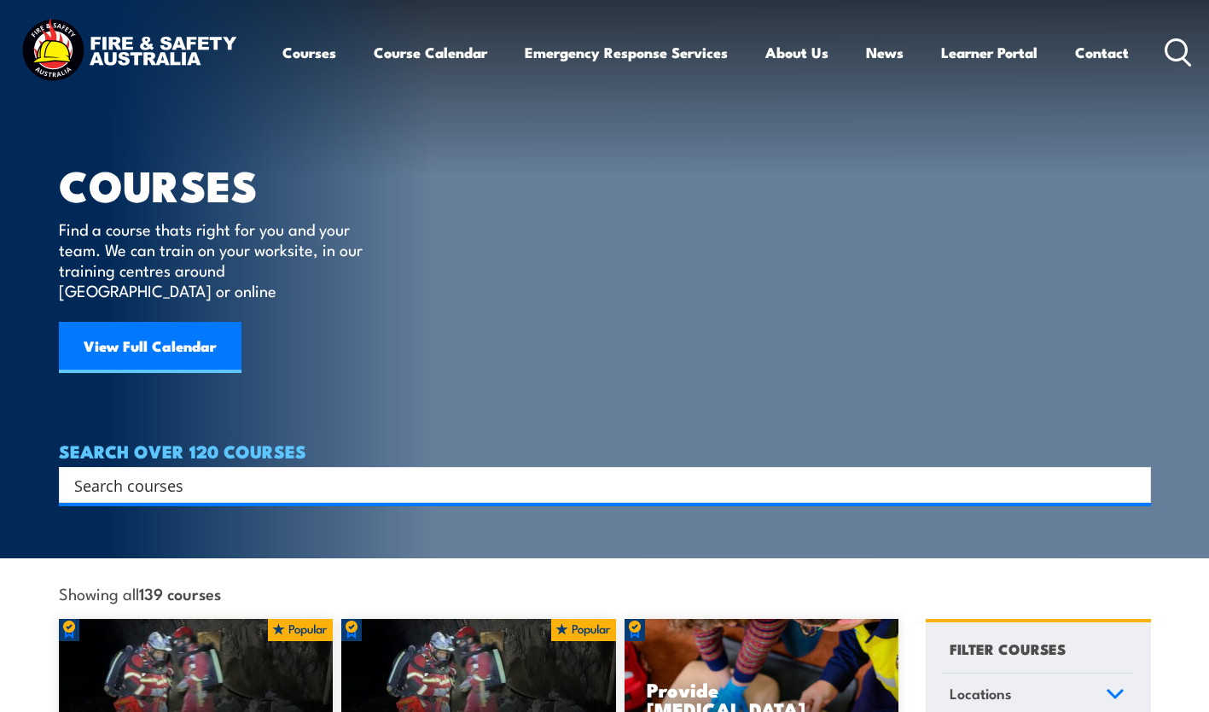 The width and height of the screenshot is (1209, 712). What do you see at coordinates (223, 183) in the screenshot?
I see `h1: COURSES` at bounding box center [223, 183].